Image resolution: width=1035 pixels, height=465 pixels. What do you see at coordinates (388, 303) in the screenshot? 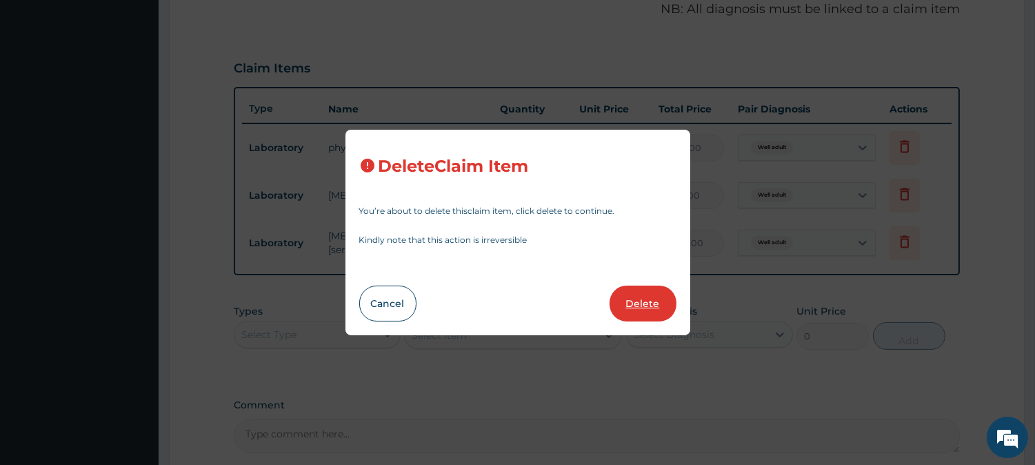
I see `button: Cancel` at bounding box center [388, 303].